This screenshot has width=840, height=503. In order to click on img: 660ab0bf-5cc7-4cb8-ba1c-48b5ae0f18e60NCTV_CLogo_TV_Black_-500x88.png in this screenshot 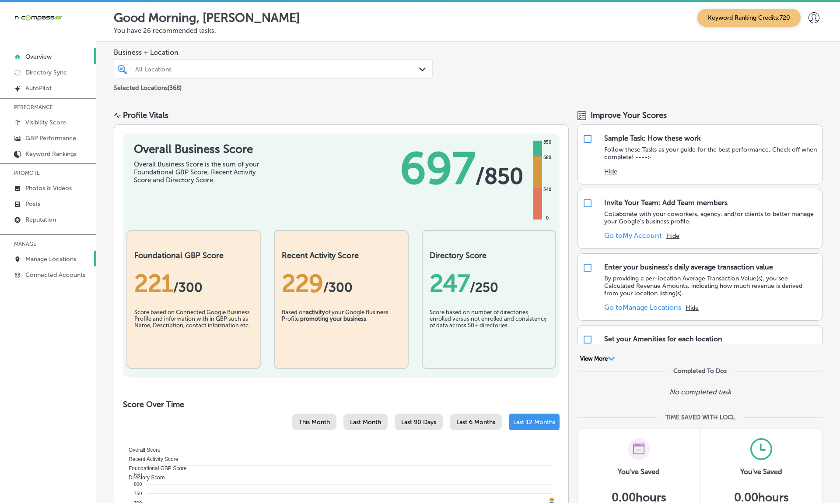, I will do `click(38, 18)`.